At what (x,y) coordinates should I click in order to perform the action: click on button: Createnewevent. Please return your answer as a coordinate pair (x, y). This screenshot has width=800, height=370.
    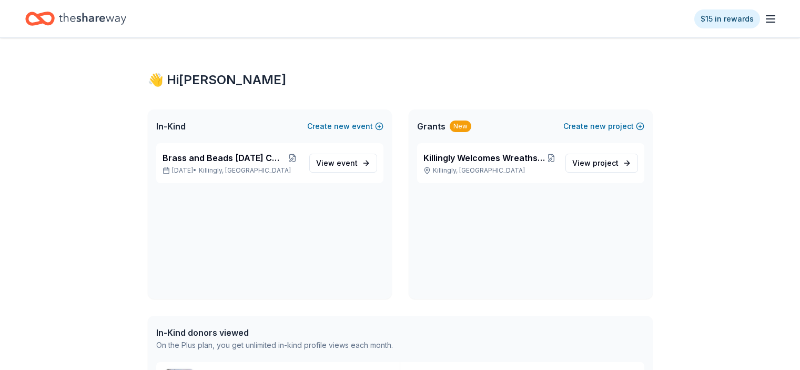
    Looking at the image, I should click on (345, 126).